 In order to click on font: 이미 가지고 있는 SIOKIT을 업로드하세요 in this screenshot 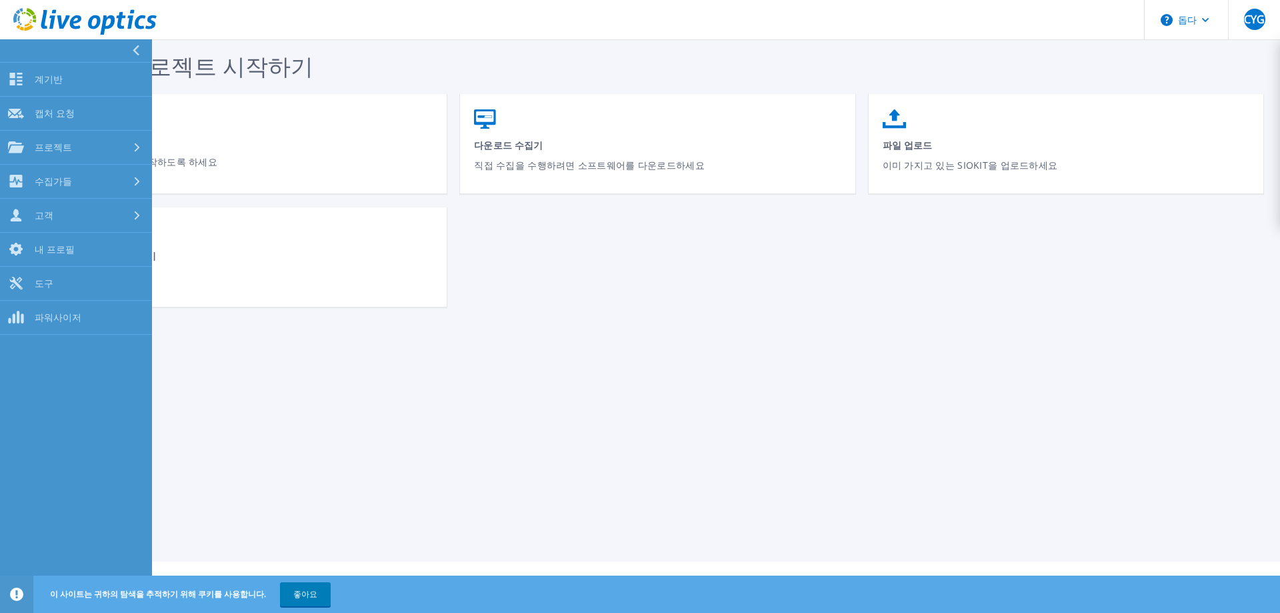, I will do `click(970, 165)`.